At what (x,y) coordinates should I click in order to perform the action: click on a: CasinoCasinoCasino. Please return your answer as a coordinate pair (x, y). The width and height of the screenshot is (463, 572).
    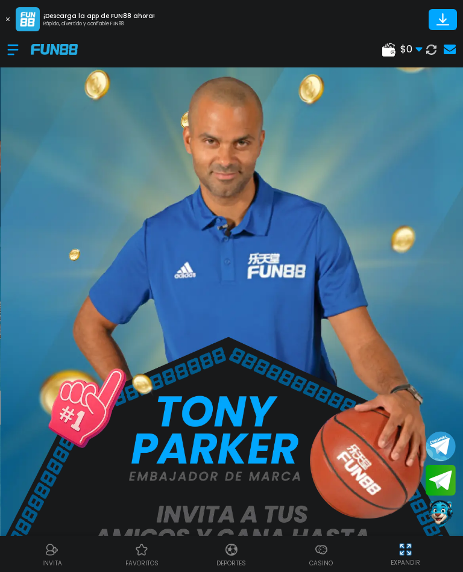
    Looking at the image, I should click on (321, 554).